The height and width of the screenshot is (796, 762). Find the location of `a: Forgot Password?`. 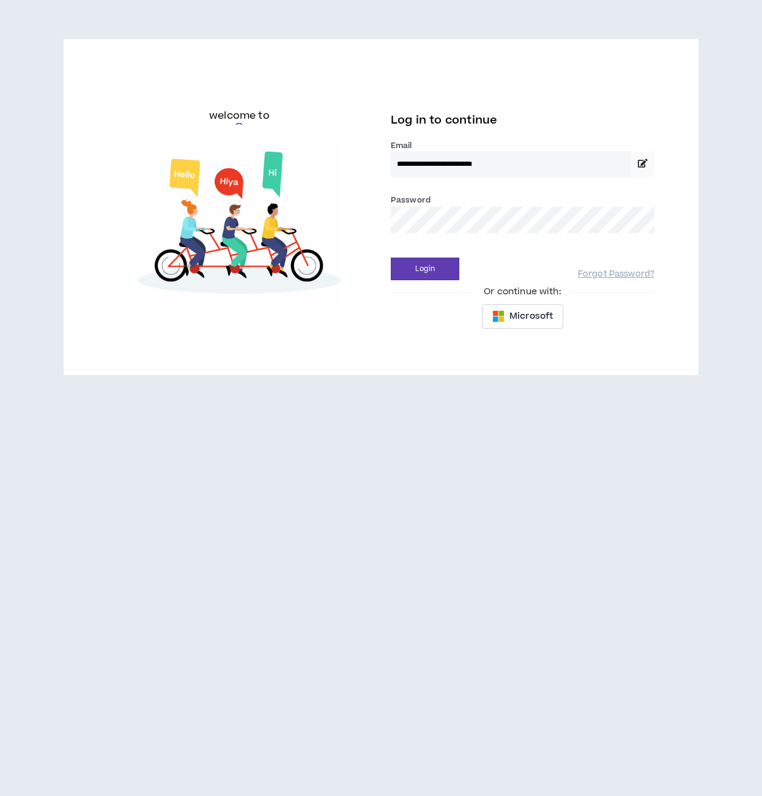

a: Forgot Password? is located at coordinates (616, 274).